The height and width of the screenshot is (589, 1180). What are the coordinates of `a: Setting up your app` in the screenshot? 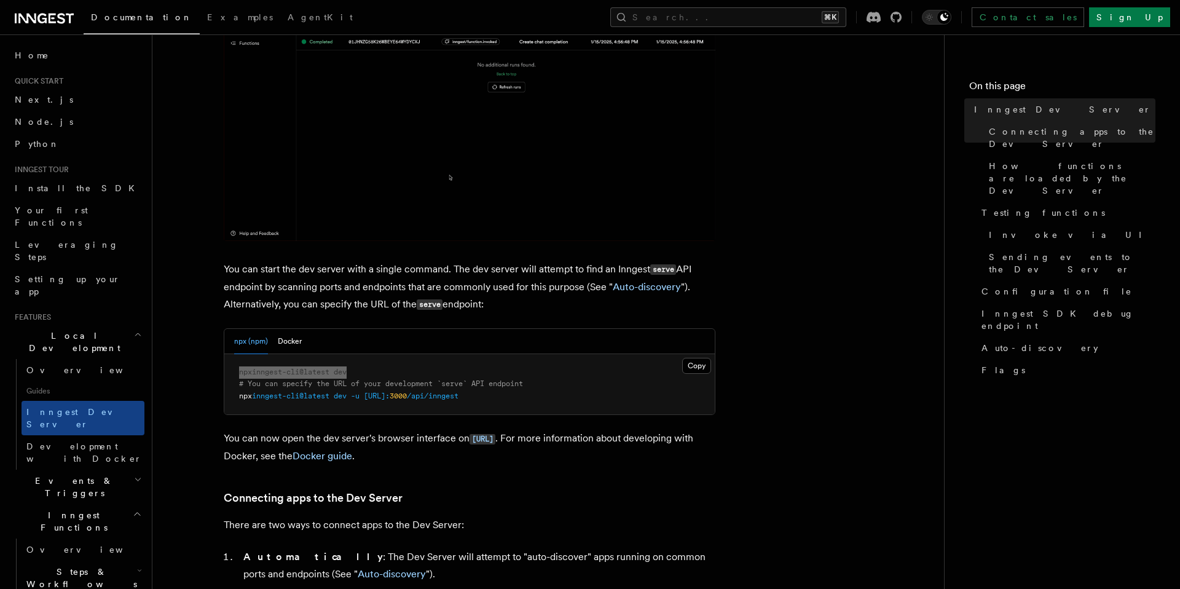 It's located at (77, 285).